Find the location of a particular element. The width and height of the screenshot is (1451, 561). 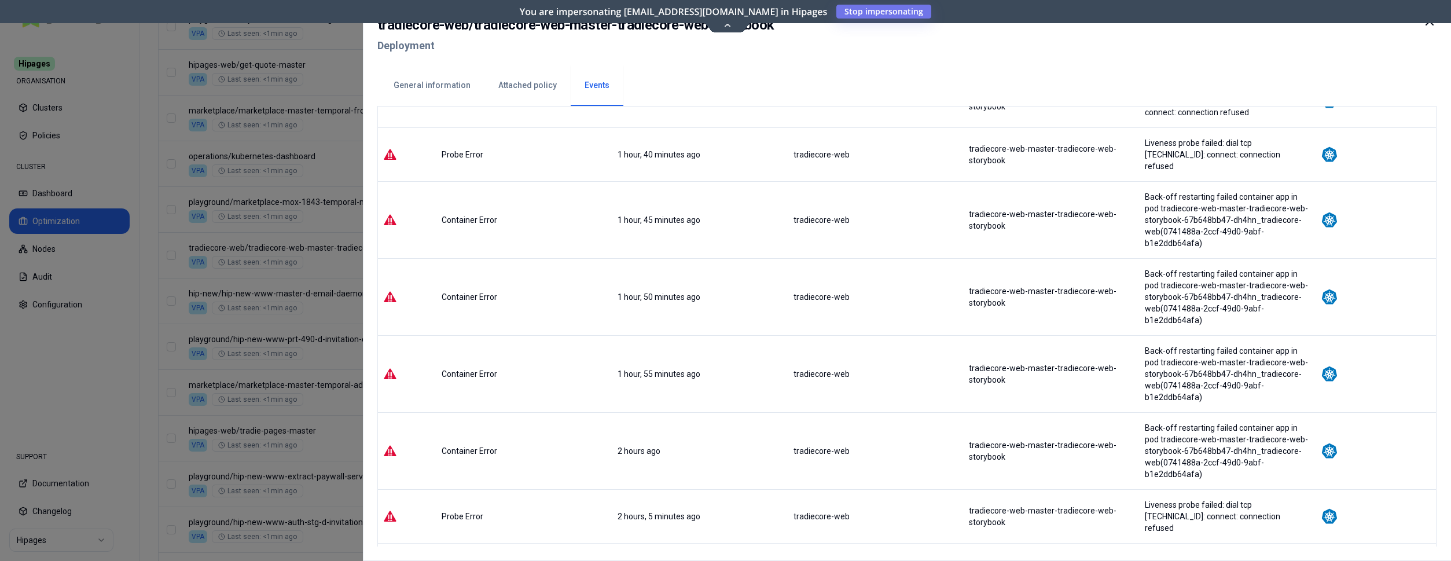

button: Attached policy is located at coordinates (527, 86).